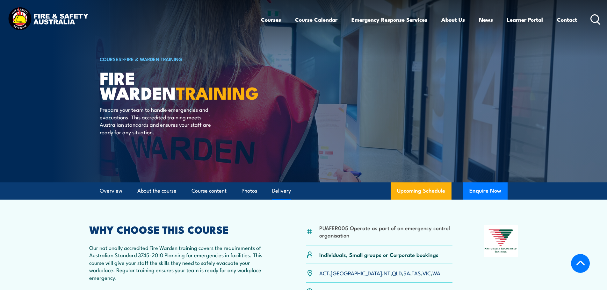 This screenshot has height=290, width=607. Describe the element at coordinates (324, 273) in the screenshot. I see `a: ACT` at that location.